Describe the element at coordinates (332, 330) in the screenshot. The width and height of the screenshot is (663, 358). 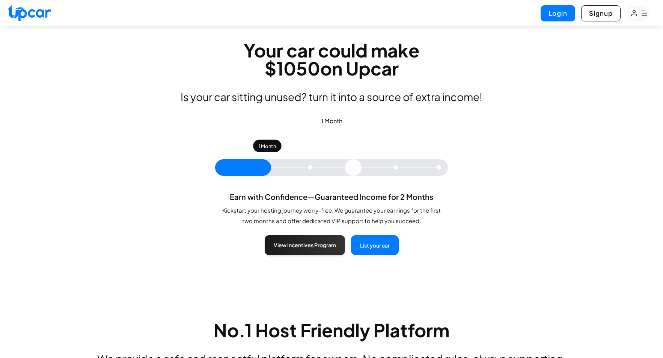
I see `h2: No.1 Host Friendly Platform` at that location.